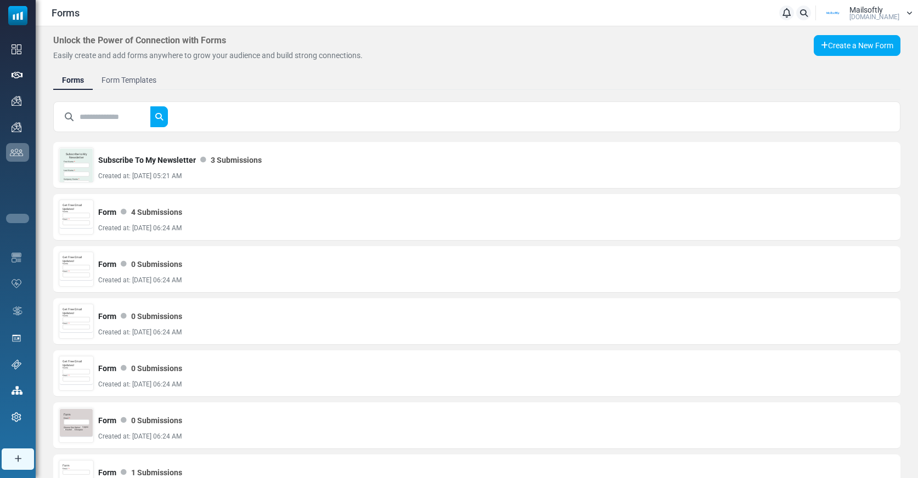 Image resolution: width=918 pixels, height=478 pixels. What do you see at coordinates (833, 13) in the screenshot?
I see `img: User Logo` at bounding box center [833, 13].